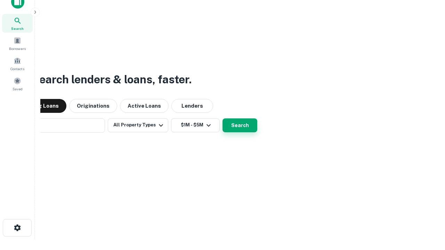 Image resolution: width=445 pixels, height=250 pixels. Describe the element at coordinates (17, 69) in the screenshot. I see `span: Contacts` at that location.